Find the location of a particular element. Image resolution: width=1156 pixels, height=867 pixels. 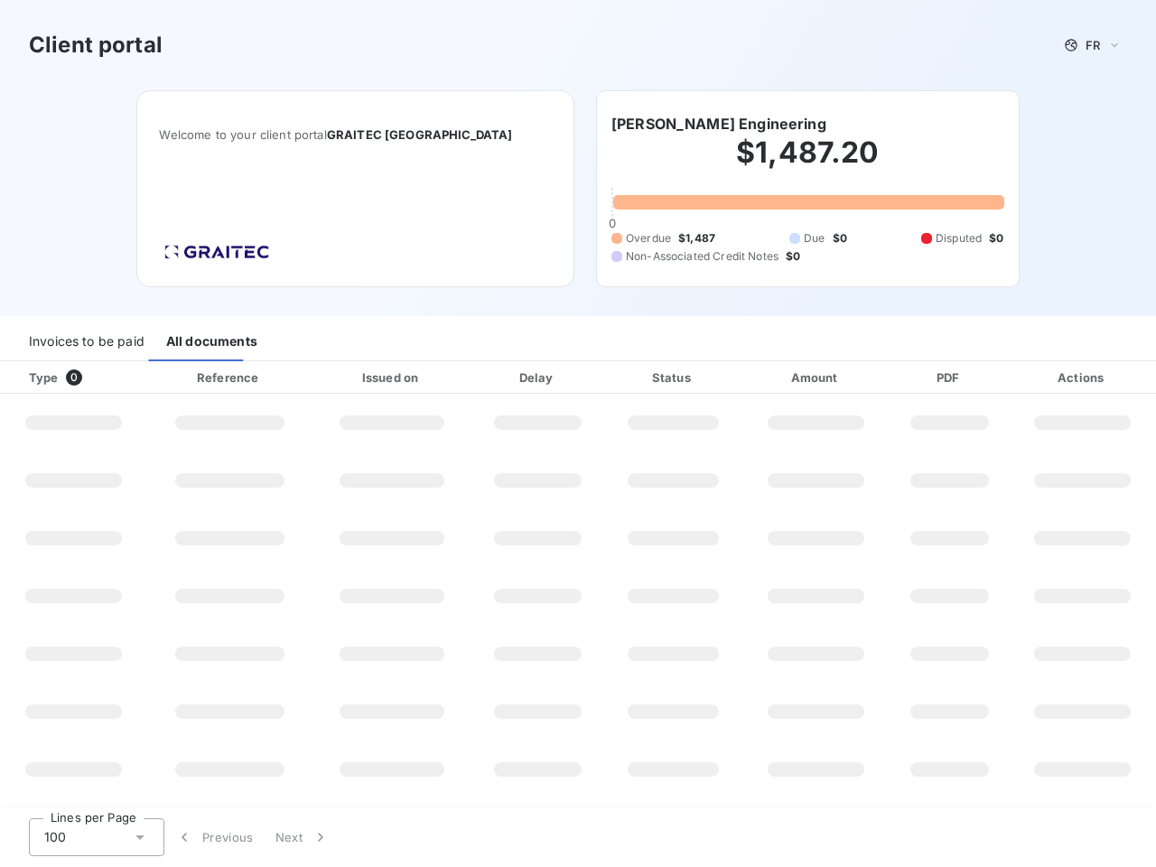

div: Type is located at coordinates (80, 378).